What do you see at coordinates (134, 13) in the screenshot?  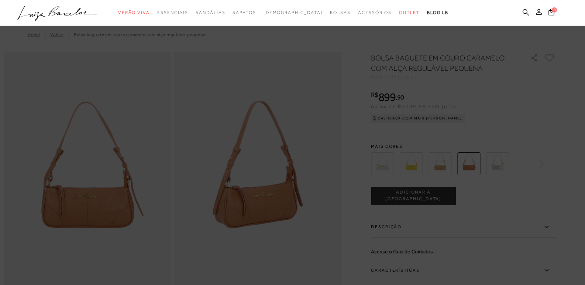 I see `span: Verão Viva` at bounding box center [134, 13].